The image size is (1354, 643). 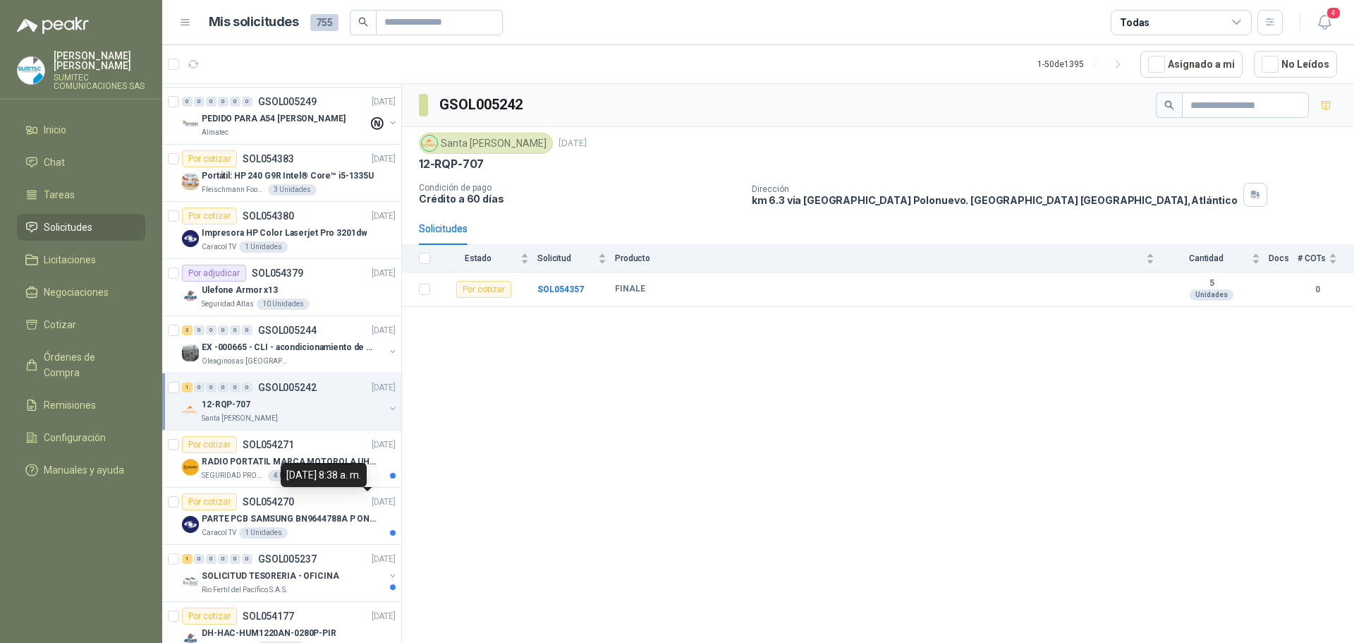 What do you see at coordinates (81, 162) in the screenshot?
I see `a: Chat` at bounding box center [81, 162].